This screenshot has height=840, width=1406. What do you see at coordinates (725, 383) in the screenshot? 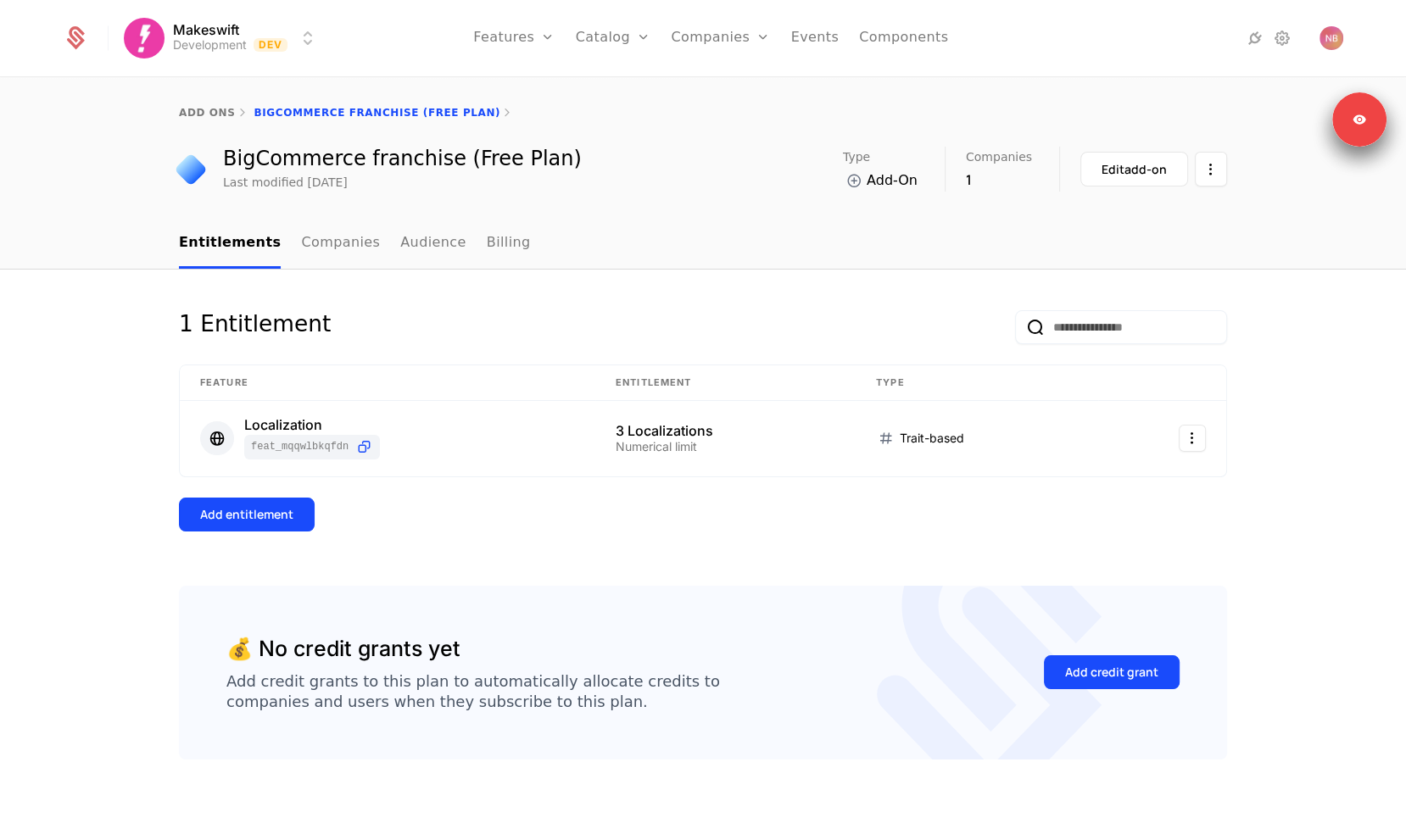
I see `th: Entitlement` at bounding box center [725, 383].